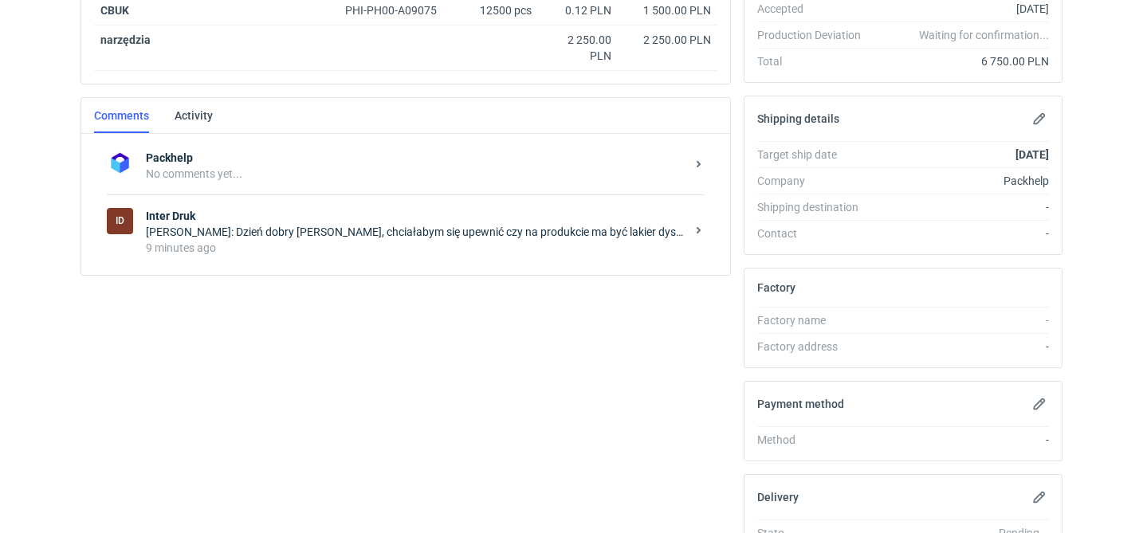 This screenshot has height=533, width=1143. What do you see at coordinates (415, 158) in the screenshot?
I see `strong: Packhelp` at bounding box center [415, 158].